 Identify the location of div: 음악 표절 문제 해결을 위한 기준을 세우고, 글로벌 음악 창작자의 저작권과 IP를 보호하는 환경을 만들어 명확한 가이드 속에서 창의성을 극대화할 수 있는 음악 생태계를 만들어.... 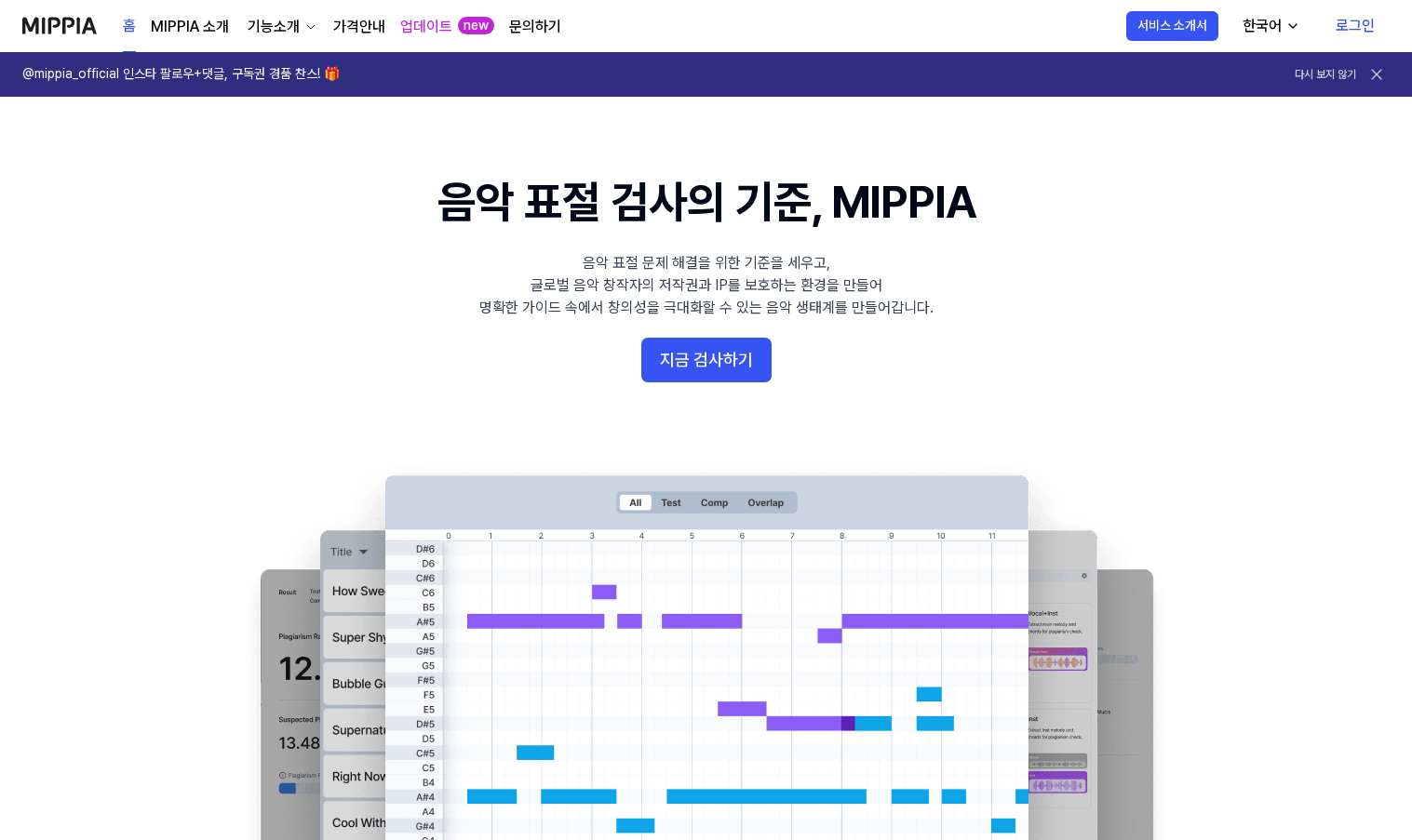
(707, 285).